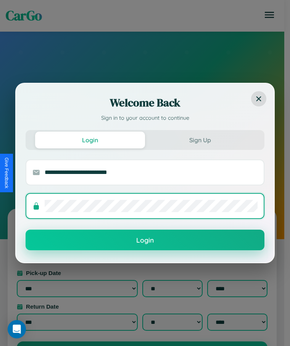 This screenshot has height=346, width=290. What do you see at coordinates (145, 103) in the screenshot?
I see `h2: Welcome Back` at bounding box center [145, 103].